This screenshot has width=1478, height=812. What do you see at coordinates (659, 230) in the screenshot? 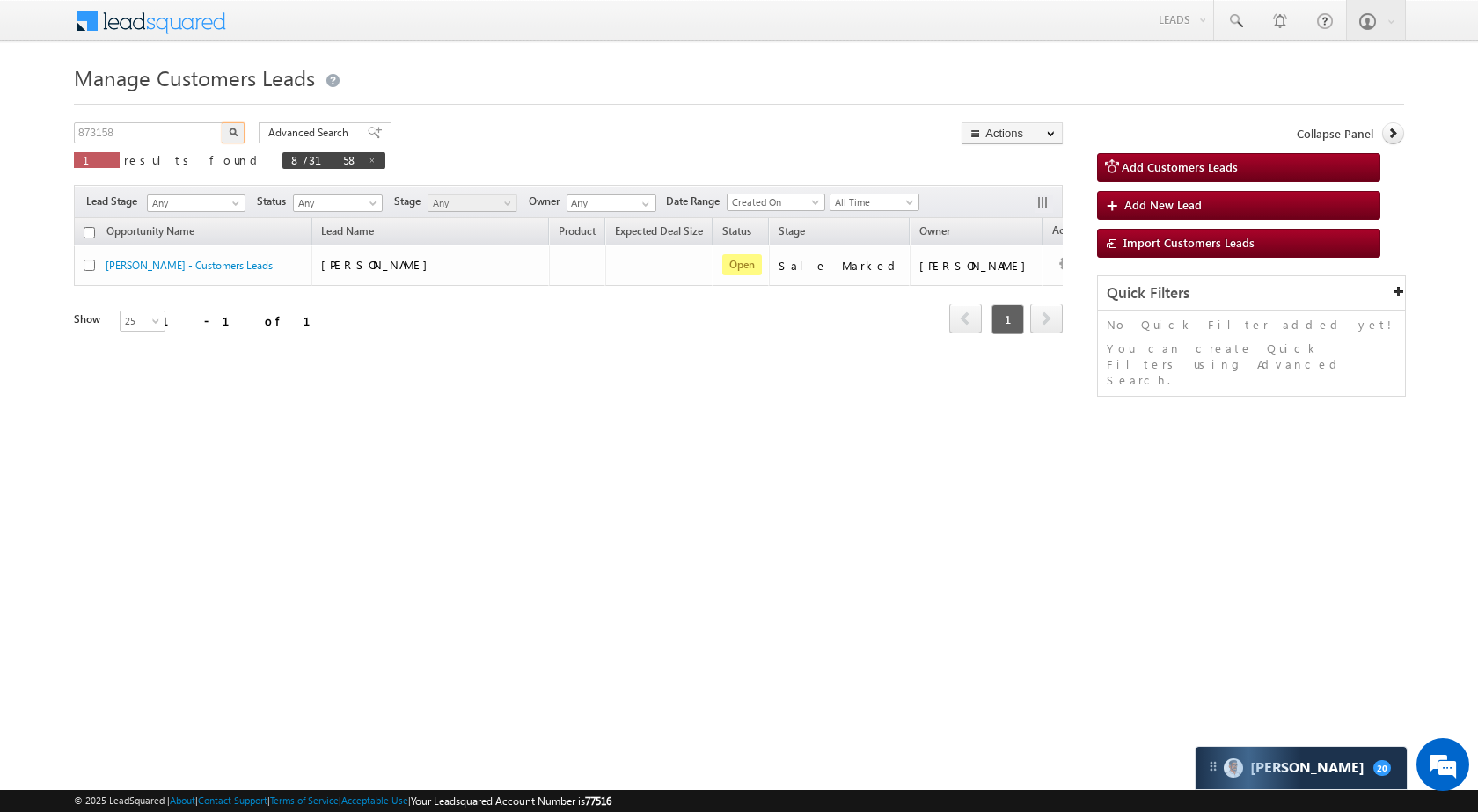
I see `span: Expected Deal Size` at bounding box center [659, 230].